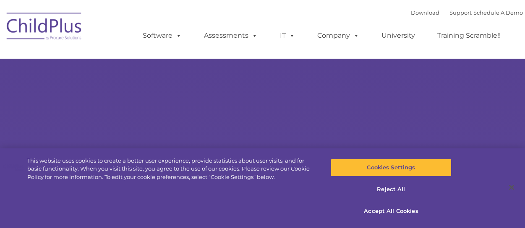 This screenshot has width=525, height=228. What do you see at coordinates (231, 36) in the screenshot?
I see `a: Assessments` at bounding box center [231, 36].